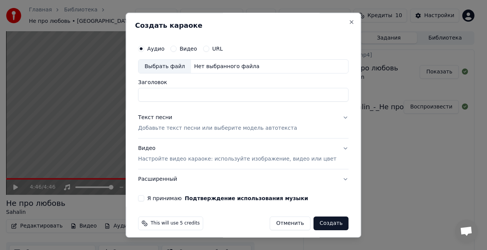  I want to click on p: Настройте видео караоке: используйте изображение, видео или цвет, so click(237, 159).